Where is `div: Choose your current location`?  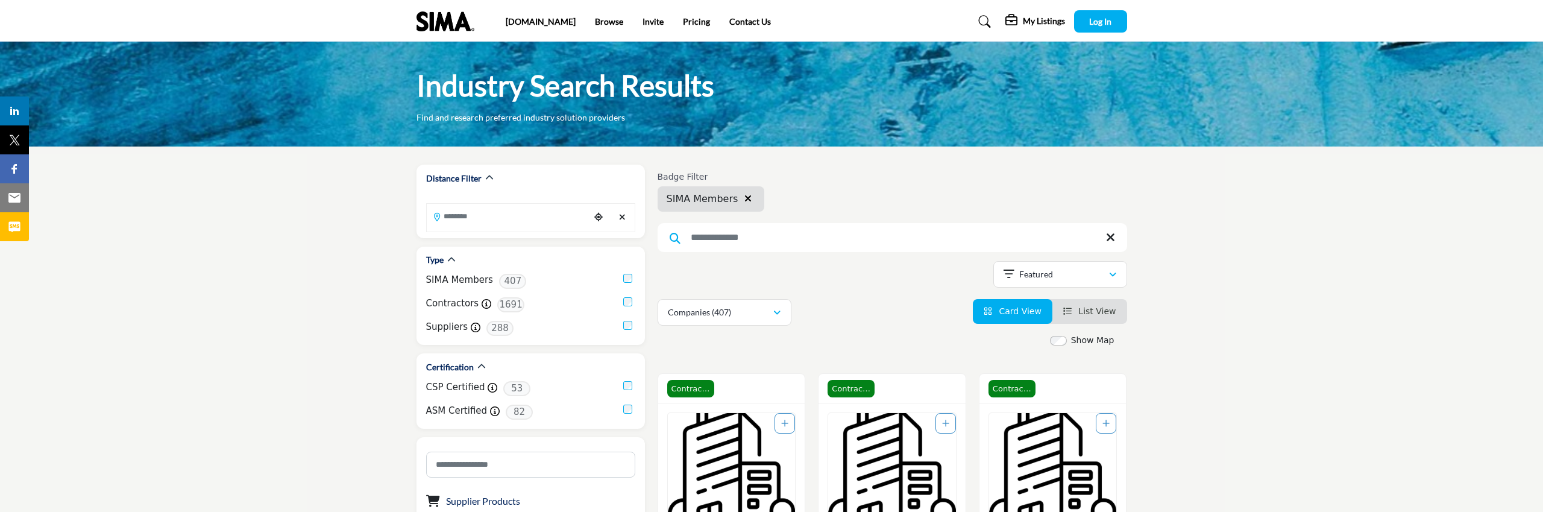
div: Choose your current location is located at coordinates (598, 217).